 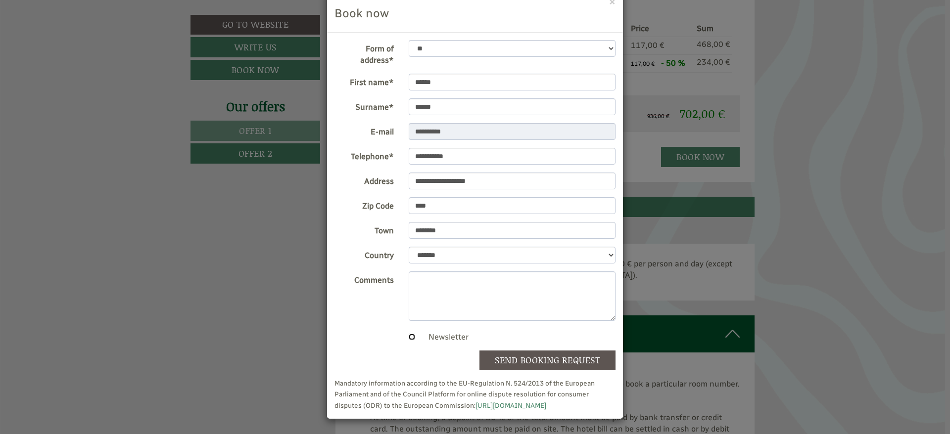 What do you see at coordinates (364, 254) in the screenshot?
I see `label: Country` at bounding box center [364, 254].